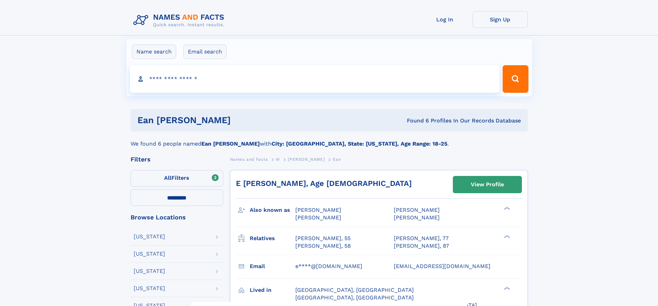 Image resolution: width=658 pixels, height=306 pixels. What do you see at coordinates (487, 185) in the screenshot?
I see `a: View Profile` at bounding box center [487, 185].